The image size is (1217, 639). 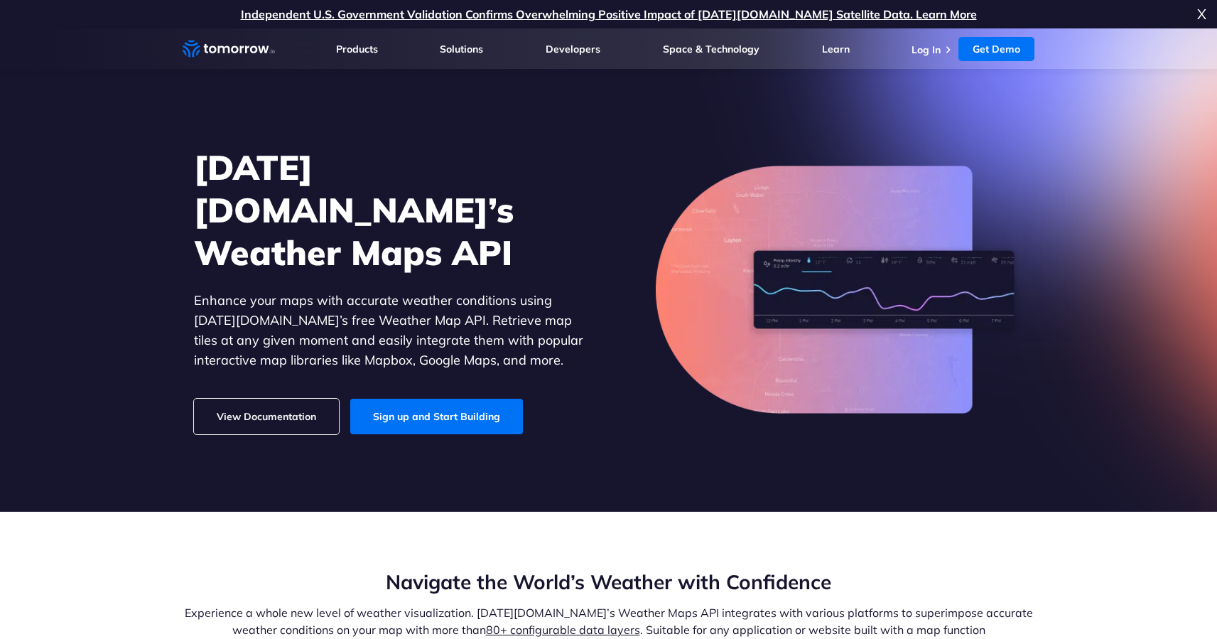 I want to click on a: View Documentation, so click(x=266, y=416).